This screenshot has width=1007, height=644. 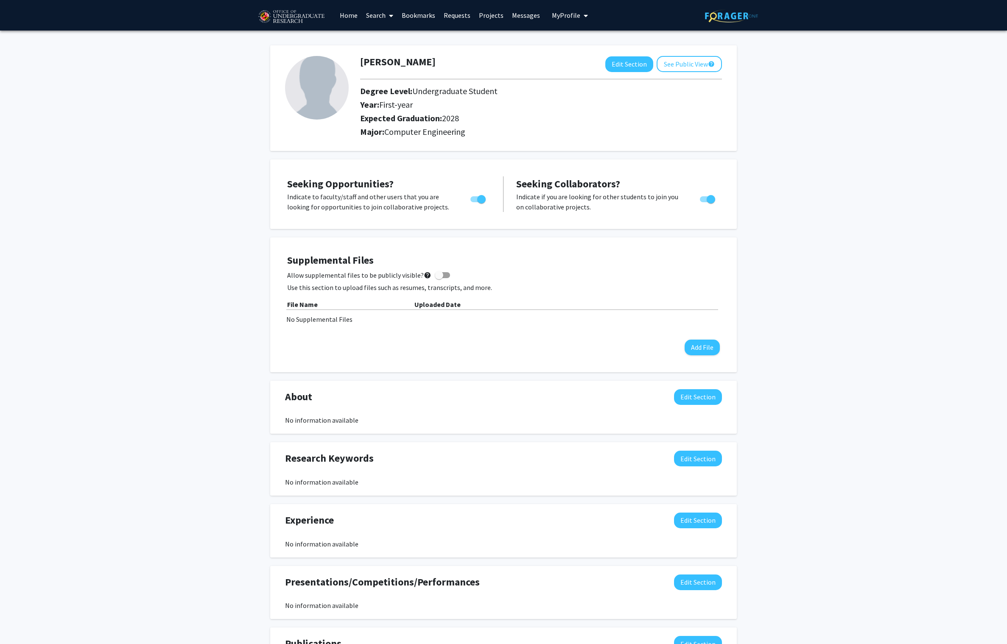 I want to click on span: Seeking Collaborators?, so click(x=568, y=184).